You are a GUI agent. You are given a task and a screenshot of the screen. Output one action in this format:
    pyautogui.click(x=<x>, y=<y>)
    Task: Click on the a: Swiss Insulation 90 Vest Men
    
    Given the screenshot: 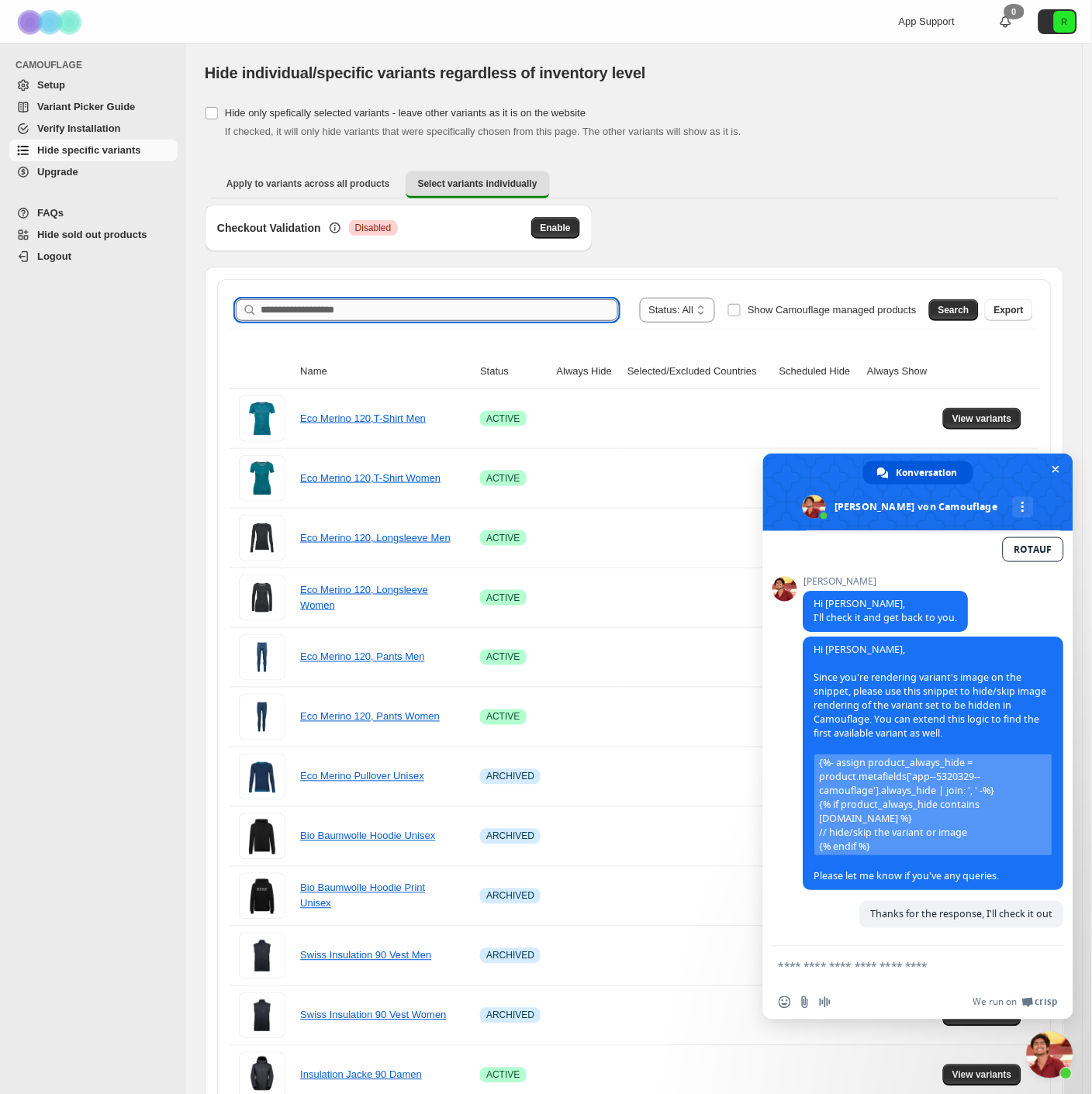 What is the action you would take?
    pyautogui.click(x=365, y=955)
    